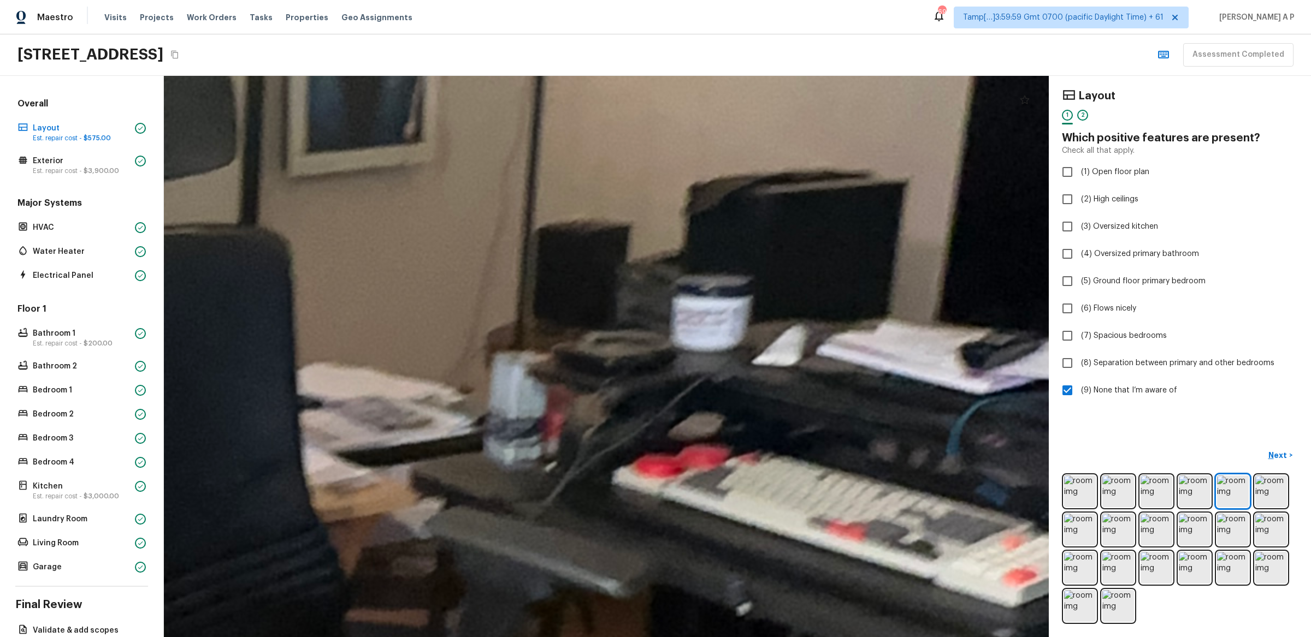 The image size is (1311, 637). What do you see at coordinates (1115, 172) in the screenshot?
I see `span: (1) Open floor plan` at bounding box center [1115, 172].